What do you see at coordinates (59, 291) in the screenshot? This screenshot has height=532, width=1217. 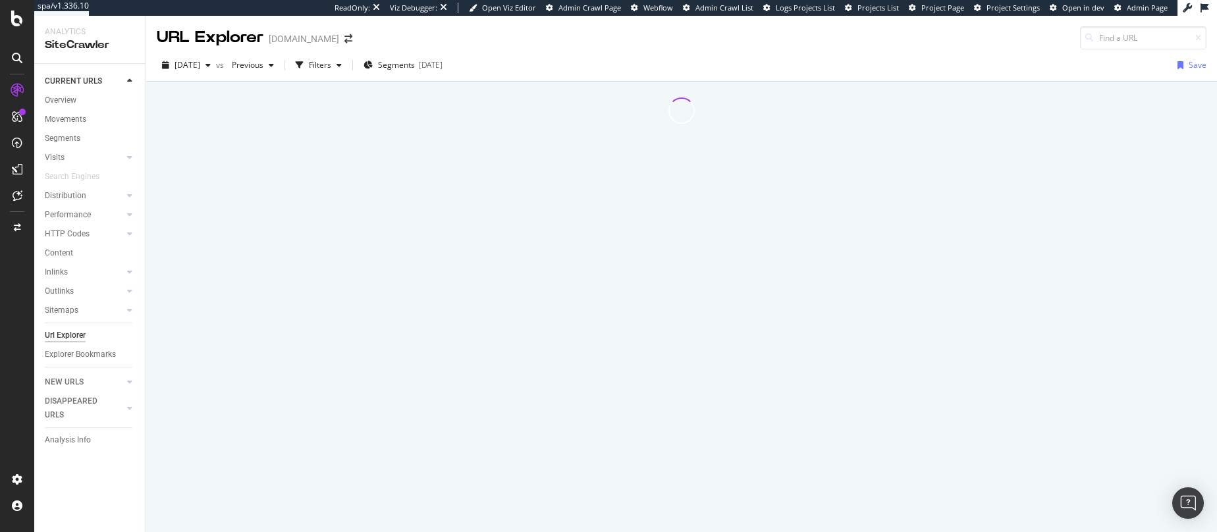 I see `div: Outlinks` at bounding box center [59, 291].